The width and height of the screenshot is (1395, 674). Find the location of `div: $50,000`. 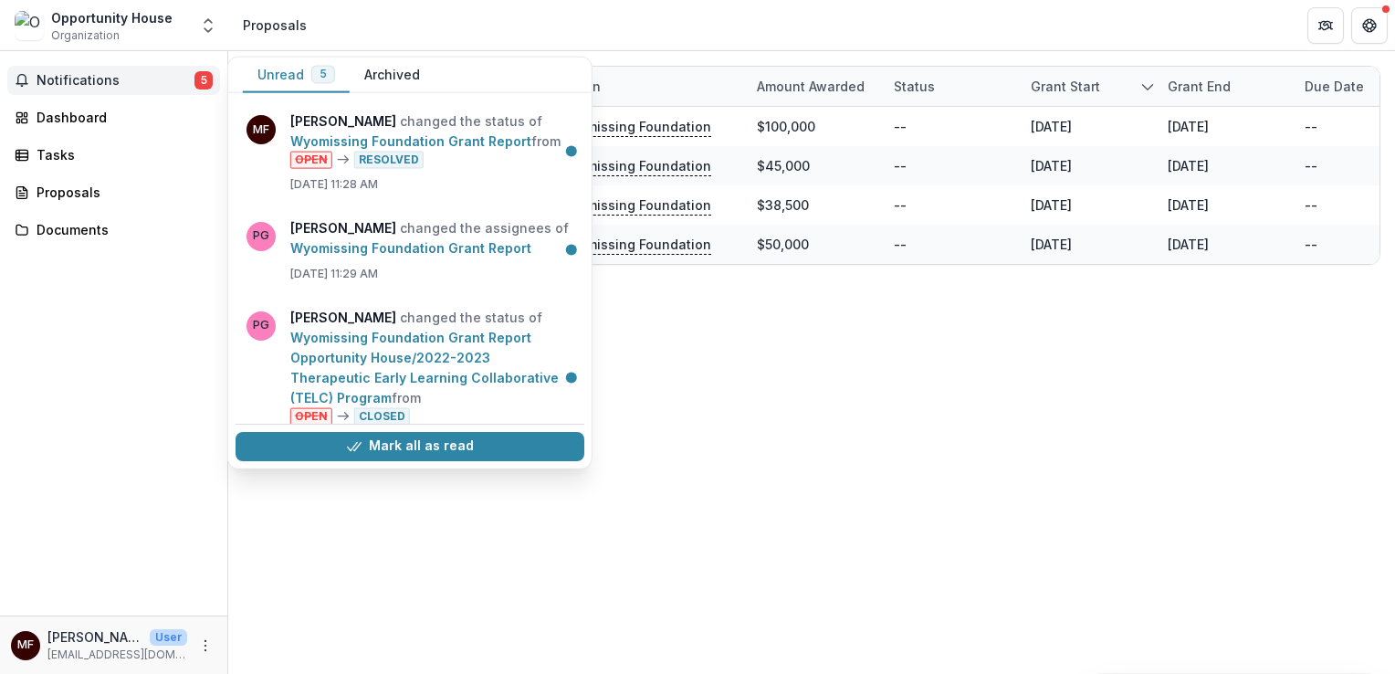

div: $50,000 is located at coordinates (782, 244).